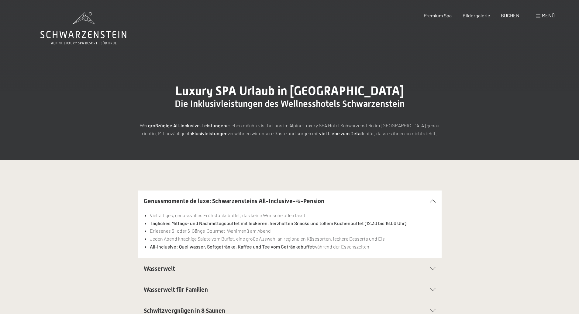  Describe the element at coordinates (510, 15) in the screenshot. I see `a: BUCHEN` at that location.